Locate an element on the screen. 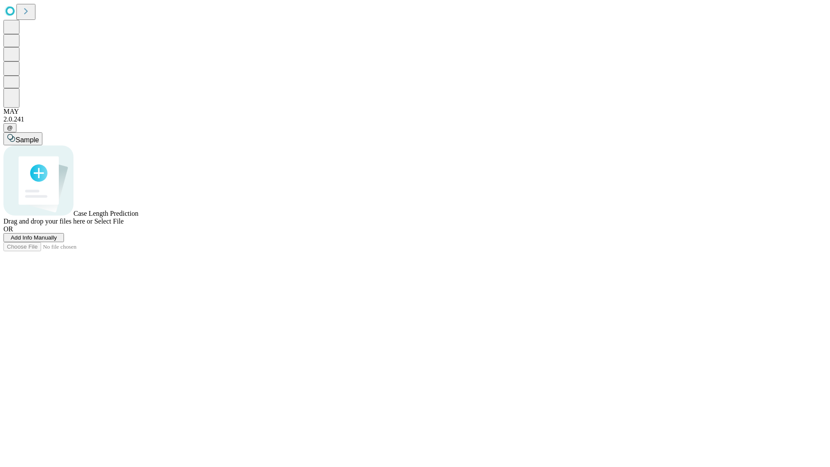 This screenshot has width=830, height=467. div: 2.0.241 is located at coordinates (415, 119).